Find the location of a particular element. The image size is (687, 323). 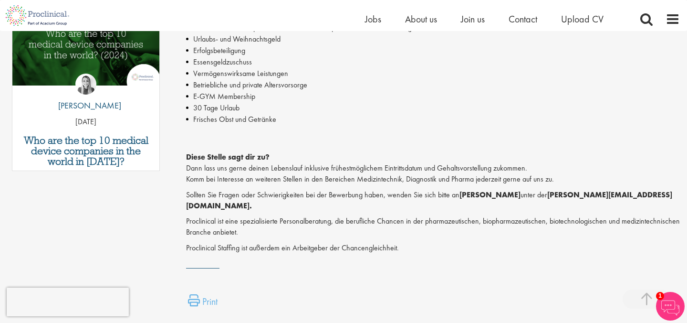

a: Jobs is located at coordinates (373, 19).